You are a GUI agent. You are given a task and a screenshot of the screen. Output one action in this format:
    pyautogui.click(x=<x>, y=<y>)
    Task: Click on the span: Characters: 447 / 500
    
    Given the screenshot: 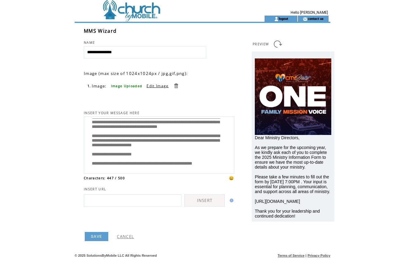 What is the action you would take?
    pyautogui.click(x=104, y=178)
    